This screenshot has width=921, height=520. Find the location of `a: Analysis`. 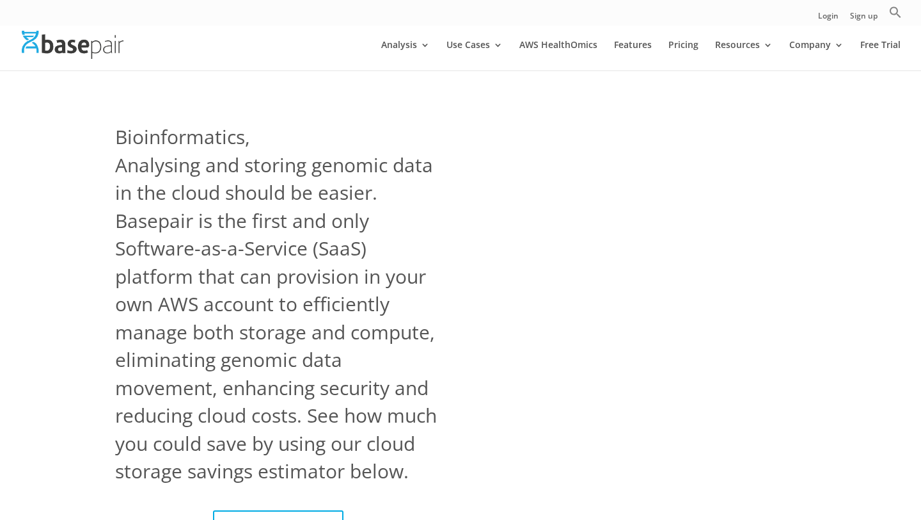

a: Analysis is located at coordinates (406, 55).